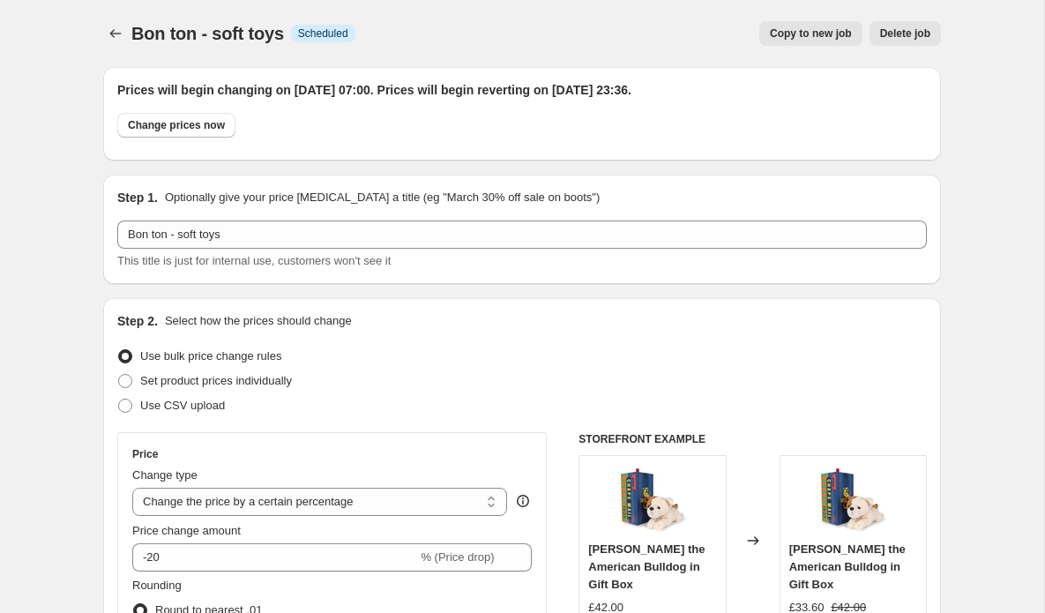  What do you see at coordinates (904, 33) in the screenshot?
I see `button: Delete job` at bounding box center [904, 33].